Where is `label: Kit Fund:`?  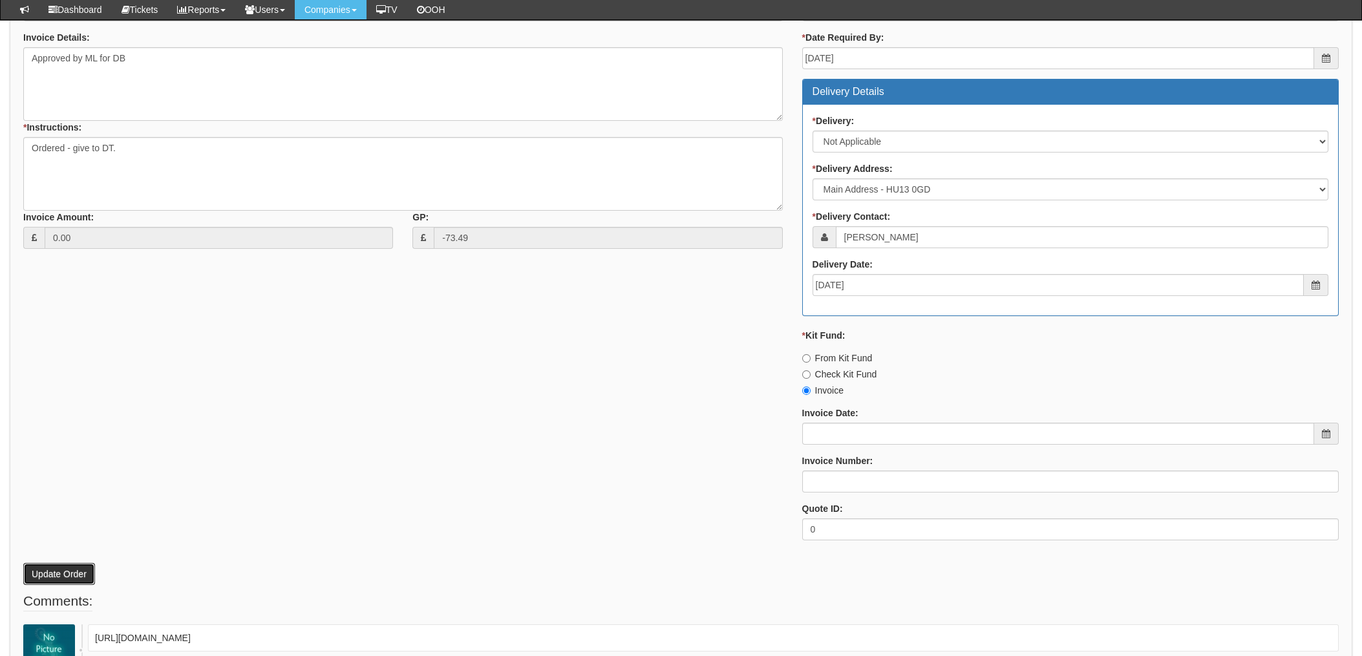
label: Kit Fund: is located at coordinates (823, 335).